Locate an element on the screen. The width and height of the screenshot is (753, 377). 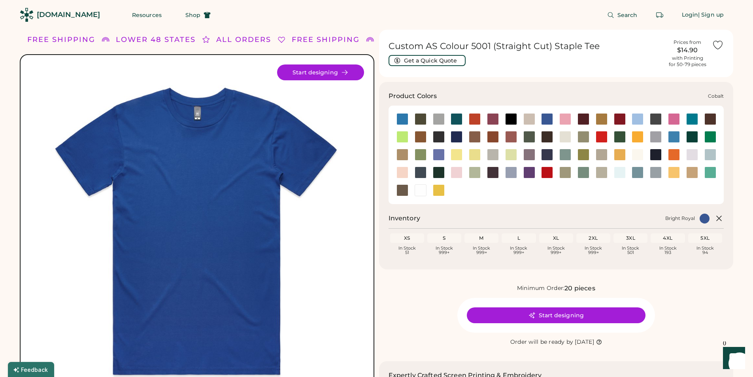
h2: Inventory is located at coordinates (404, 218).